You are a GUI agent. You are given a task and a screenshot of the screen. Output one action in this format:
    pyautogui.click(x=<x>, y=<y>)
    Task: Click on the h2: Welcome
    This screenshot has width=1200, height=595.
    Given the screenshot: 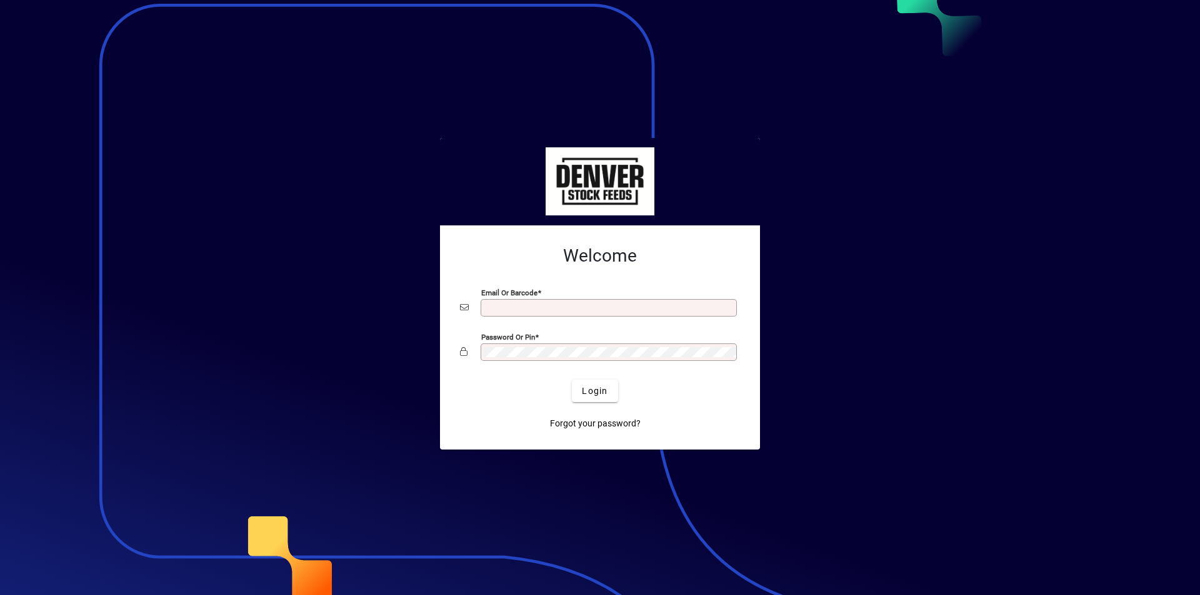 What is the action you would take?
    pyautogui.click(x=600, y=256)
    